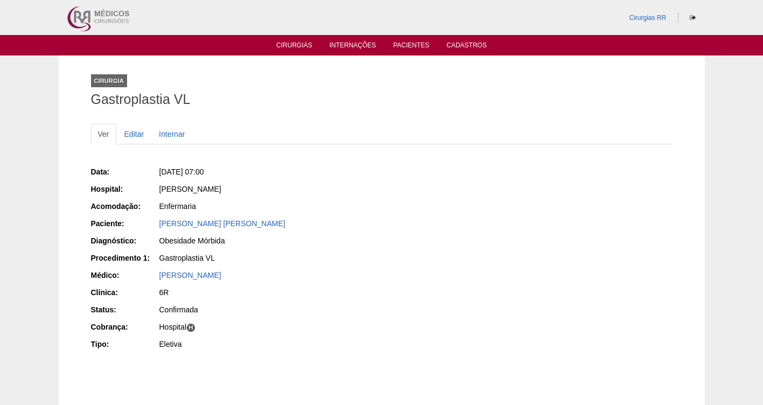 Image resolution: width=763 pixels, height=405 pixels. Describe the element at coordinates (124, 241) in the screenshot. I see `div: Diagnóstico:` at that location.